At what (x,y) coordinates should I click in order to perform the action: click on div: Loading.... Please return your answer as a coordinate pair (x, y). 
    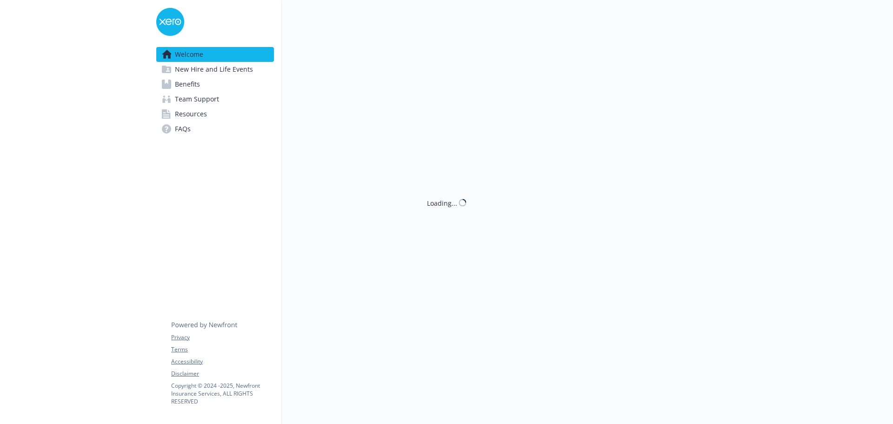
    Looking at the image, I should click on (442, 202).